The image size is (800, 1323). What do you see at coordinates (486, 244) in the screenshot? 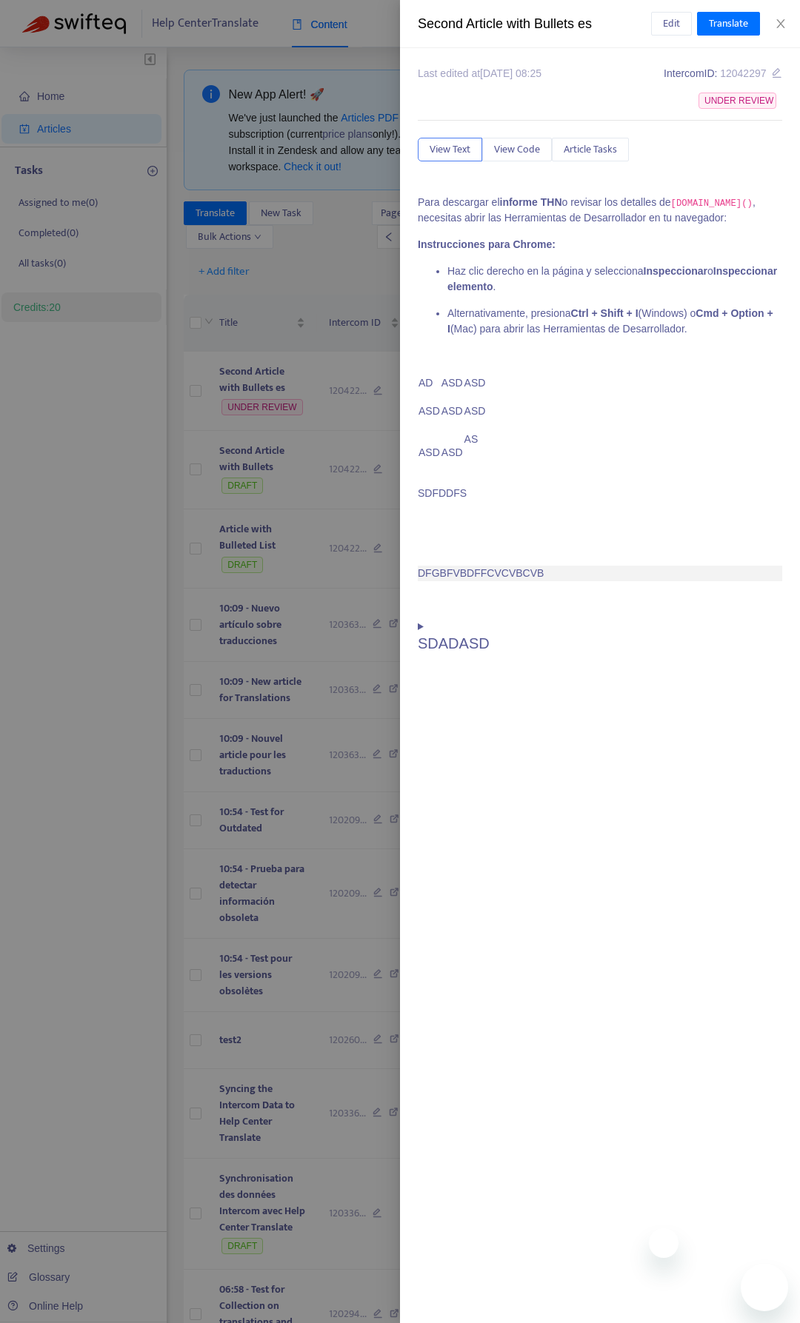
I see `strong: Instrucciones para Chrome:` at bounding box center [486, 244].